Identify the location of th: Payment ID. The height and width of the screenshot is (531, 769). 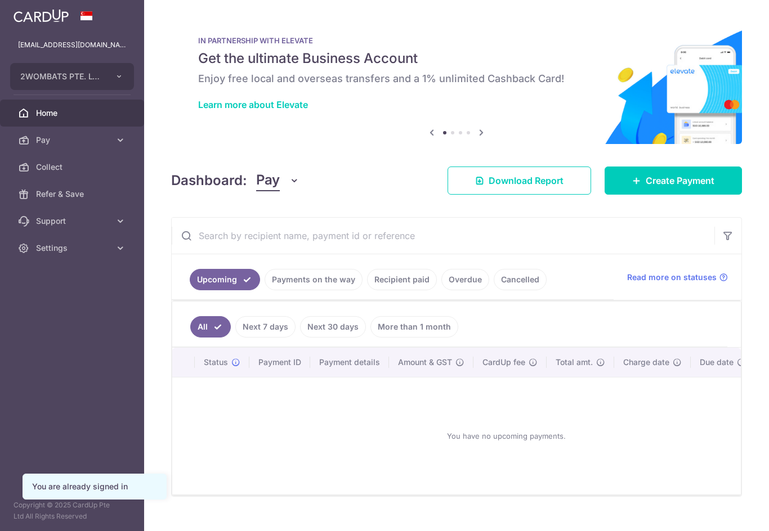
(280, 362).